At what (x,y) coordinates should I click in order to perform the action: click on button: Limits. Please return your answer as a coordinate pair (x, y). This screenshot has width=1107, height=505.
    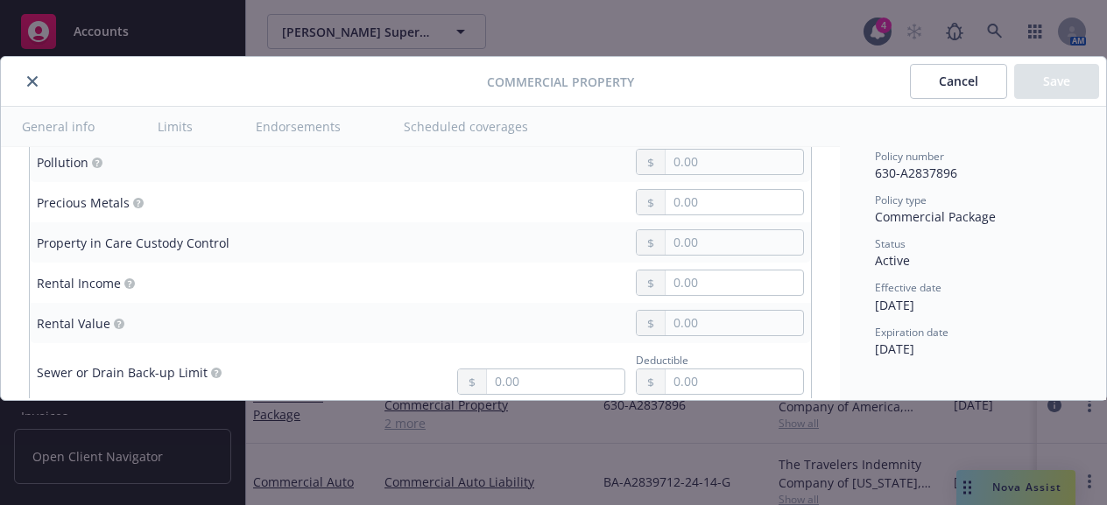
    Looking at the image, I should click on (175, 126).